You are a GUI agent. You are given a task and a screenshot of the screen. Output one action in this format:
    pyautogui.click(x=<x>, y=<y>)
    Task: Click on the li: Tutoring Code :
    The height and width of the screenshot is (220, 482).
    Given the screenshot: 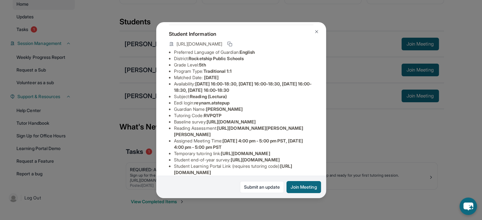 What is the action you would take?
    pyautogui.click(x=244, y=116)
    